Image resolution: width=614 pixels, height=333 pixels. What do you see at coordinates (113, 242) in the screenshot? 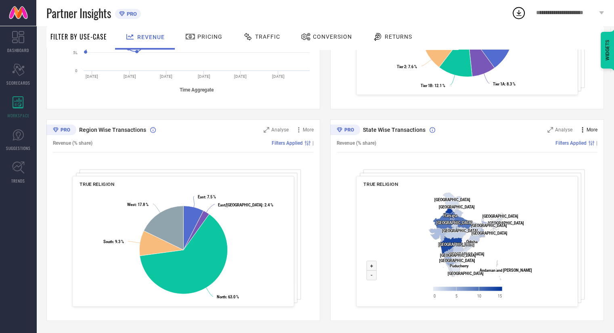
I see `text: : 9.3 %` at bounding box center [113, 242].